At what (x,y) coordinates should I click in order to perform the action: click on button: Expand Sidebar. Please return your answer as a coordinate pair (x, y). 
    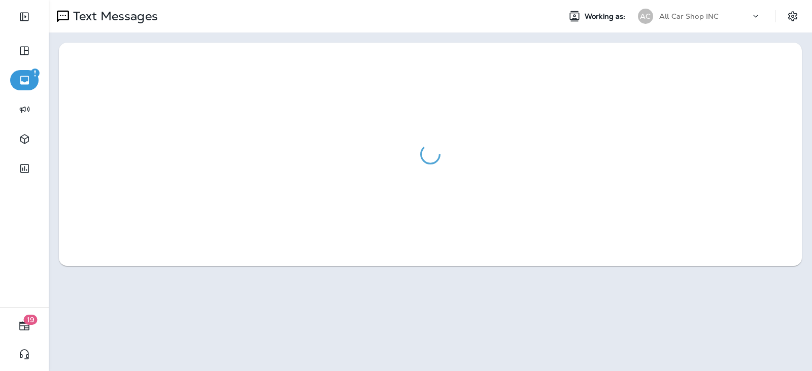
    Looking at the image, I should click on (24, 17).